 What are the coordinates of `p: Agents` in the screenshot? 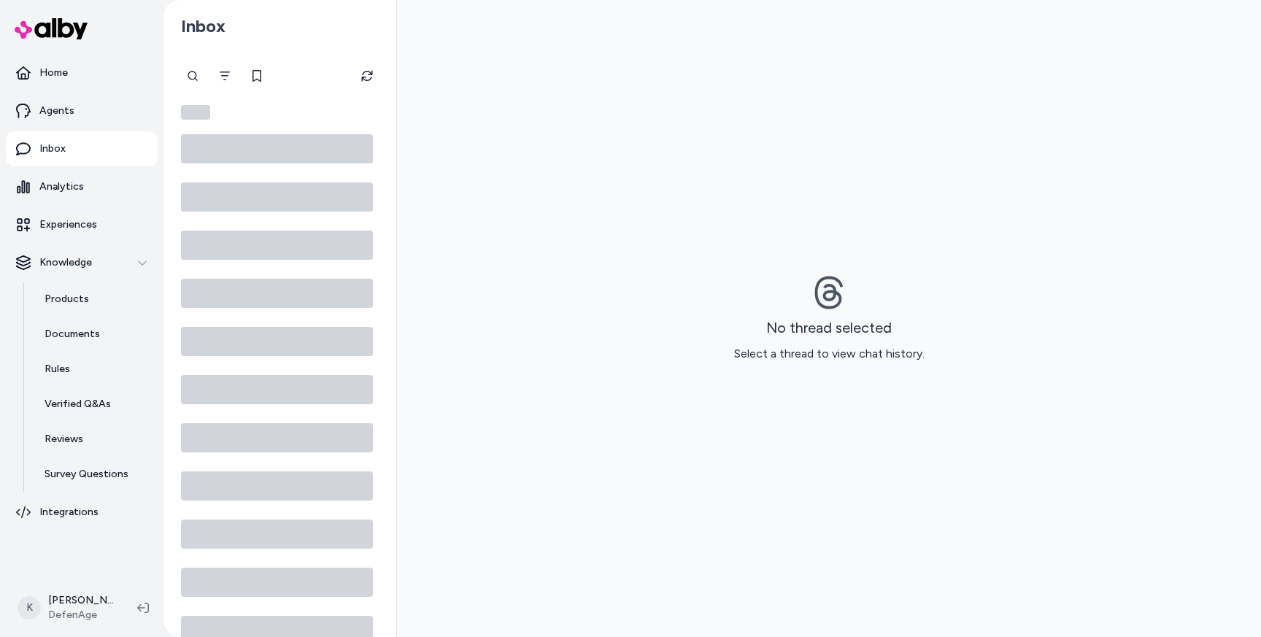 It's located at (57, 111).